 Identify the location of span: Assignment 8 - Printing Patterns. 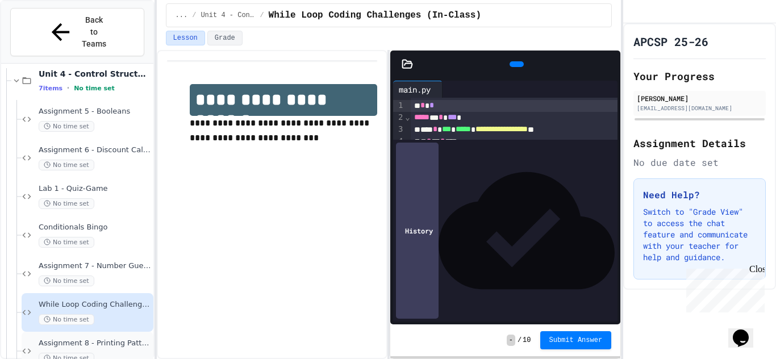
(95, 343).